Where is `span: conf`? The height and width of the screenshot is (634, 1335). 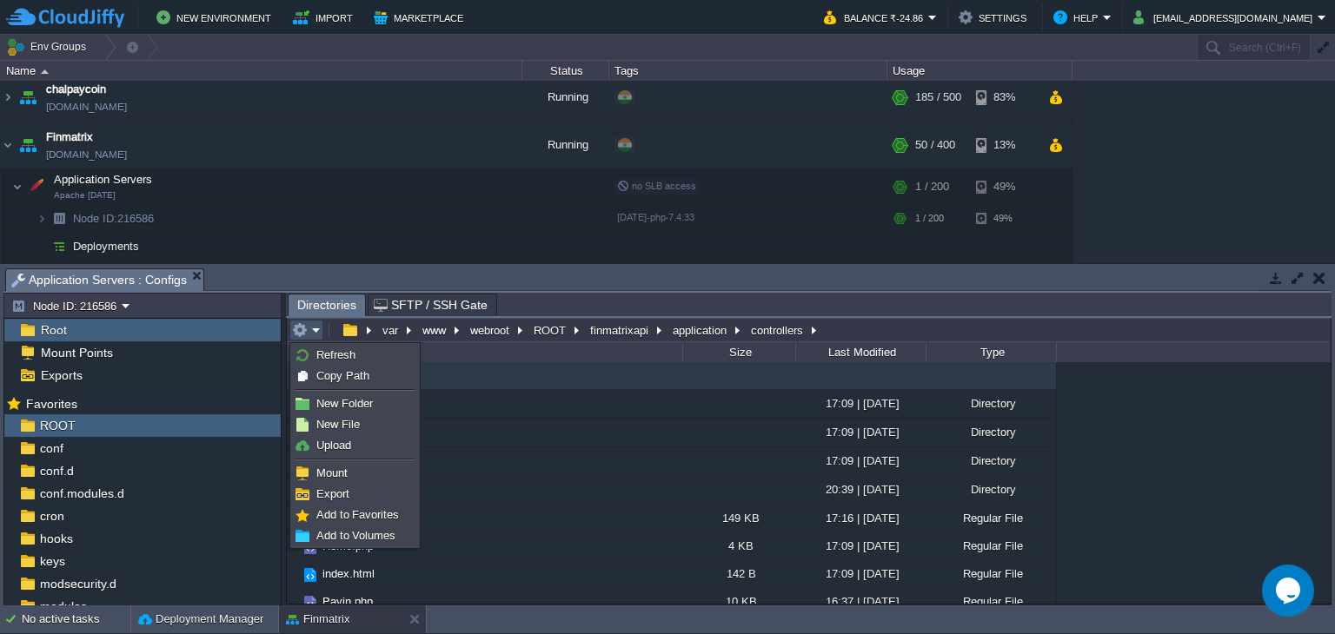 span: conf is located at coordinates (51, 448).